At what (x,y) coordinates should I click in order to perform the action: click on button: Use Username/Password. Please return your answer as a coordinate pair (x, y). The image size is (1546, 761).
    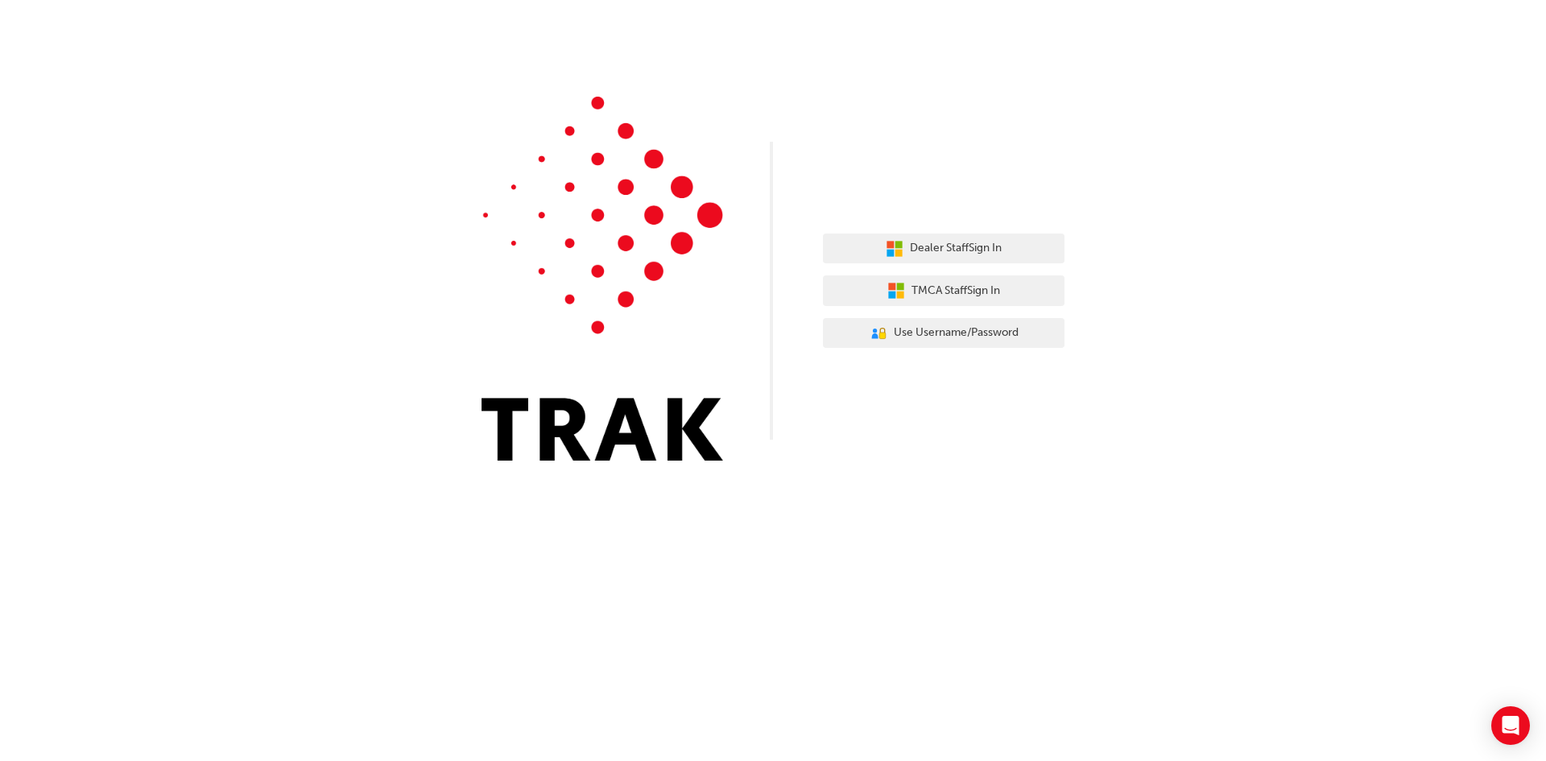
    Looking at the image, I should click on (944, 333).